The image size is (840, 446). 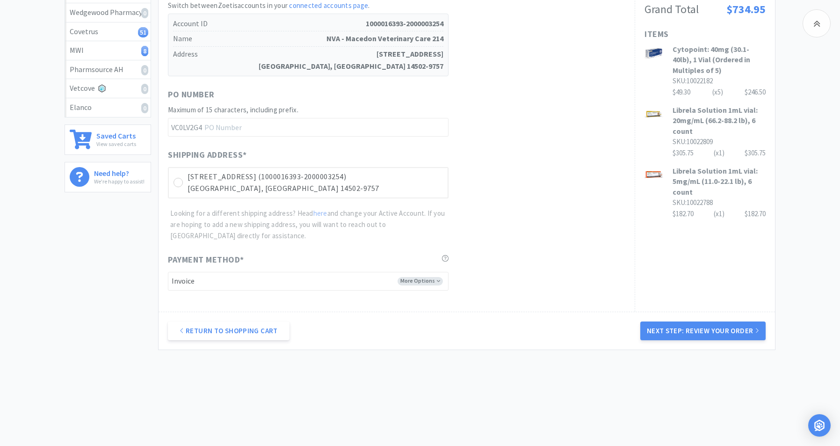 I want to click on span: Maximum of 15 characters, including prefix., so click(x=233, y=109).